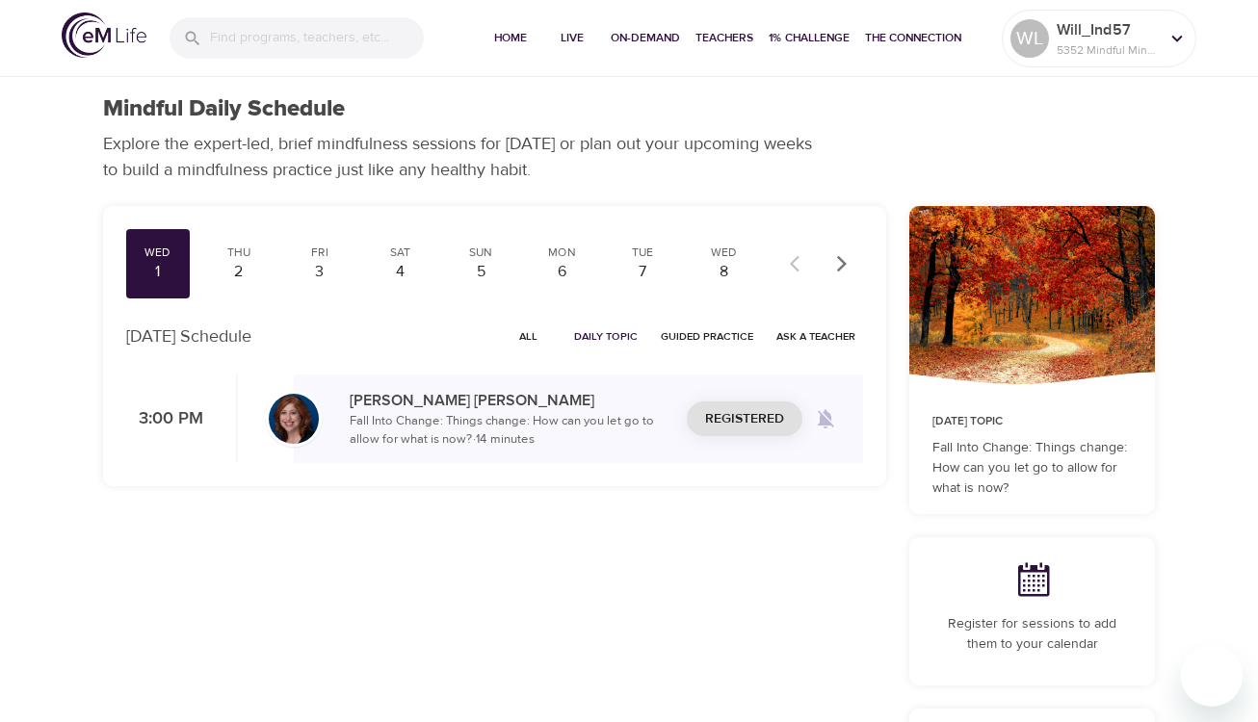 Image resolution: width=1258 pixels, height=722 pixels. I want to click on div: 2, so click(239, 272).